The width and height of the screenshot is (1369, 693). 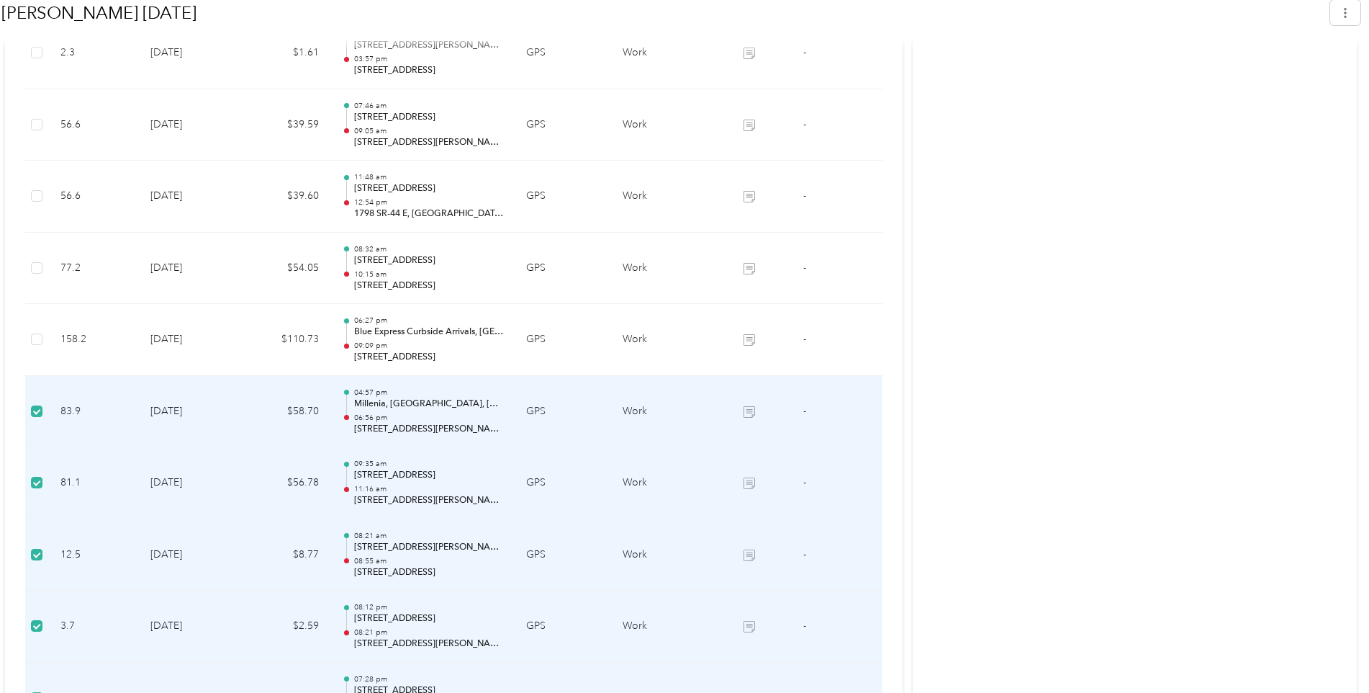 What do you see at coordinates (94, 269) in the screenshot?
I see `td: 77.2` at bounding box center [94, 269].